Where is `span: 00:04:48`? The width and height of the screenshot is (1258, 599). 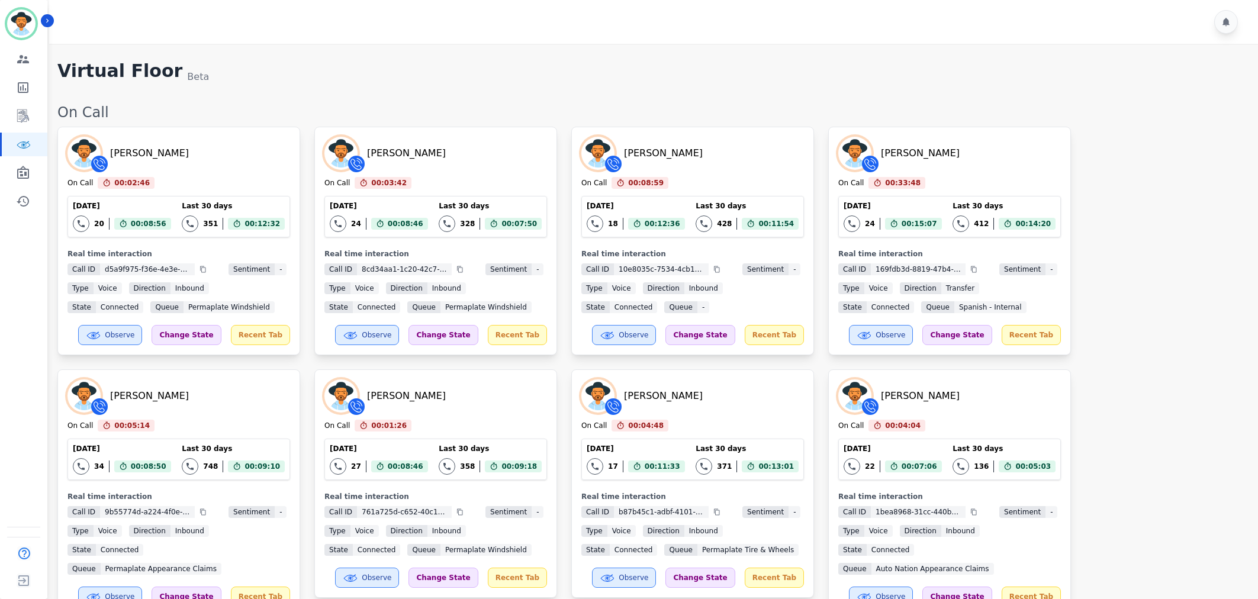 span: 00:04:48 is located at coordinates (646, 426).